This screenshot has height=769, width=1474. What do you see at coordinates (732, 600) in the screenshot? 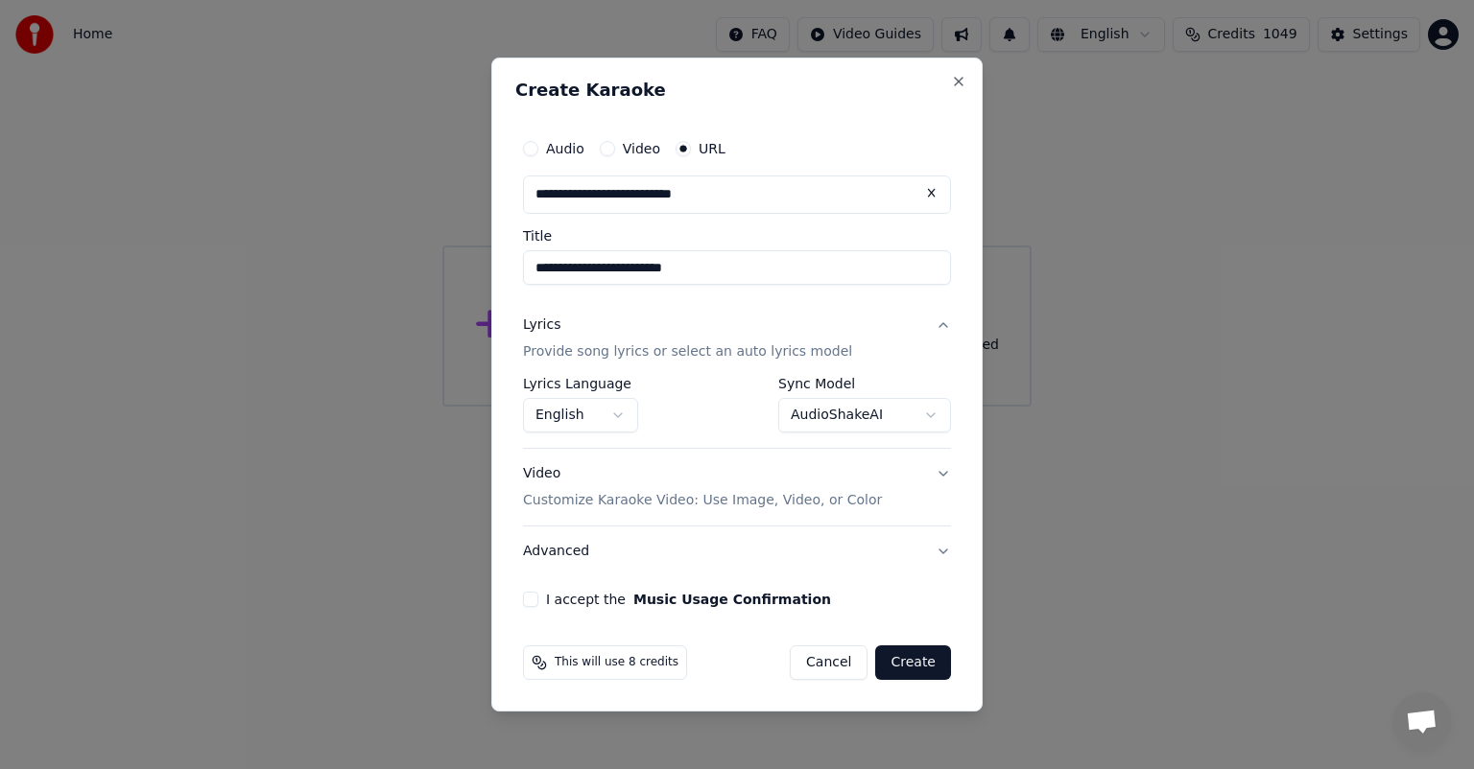
I see `button: I accept the` at bounding box center [732, 600].